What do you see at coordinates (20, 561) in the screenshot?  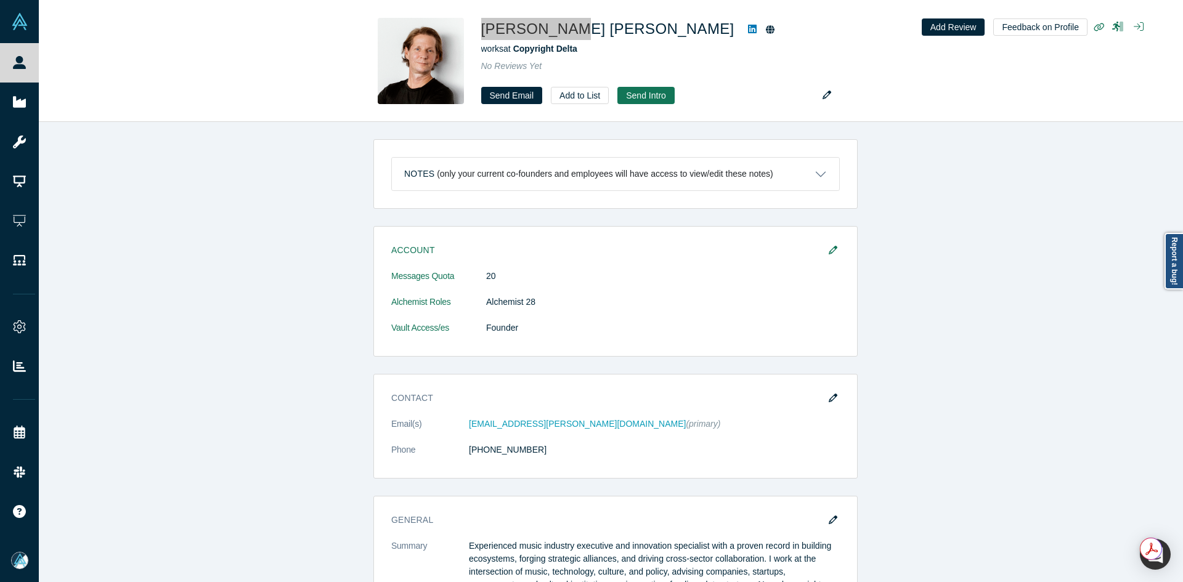 I see `img: Mia Scott's Account` at bounding box center [20, 561].